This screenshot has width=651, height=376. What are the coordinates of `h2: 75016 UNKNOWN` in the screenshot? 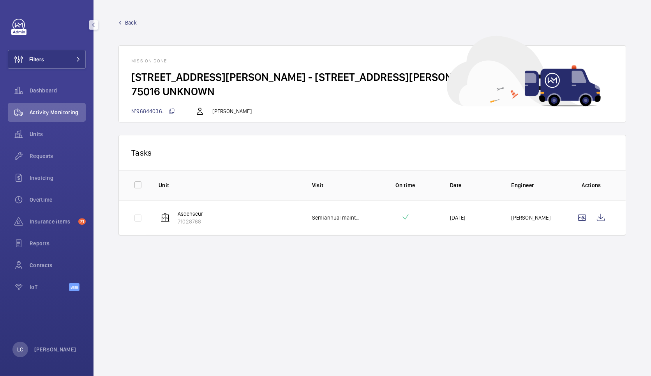 It's located at (372, 91).